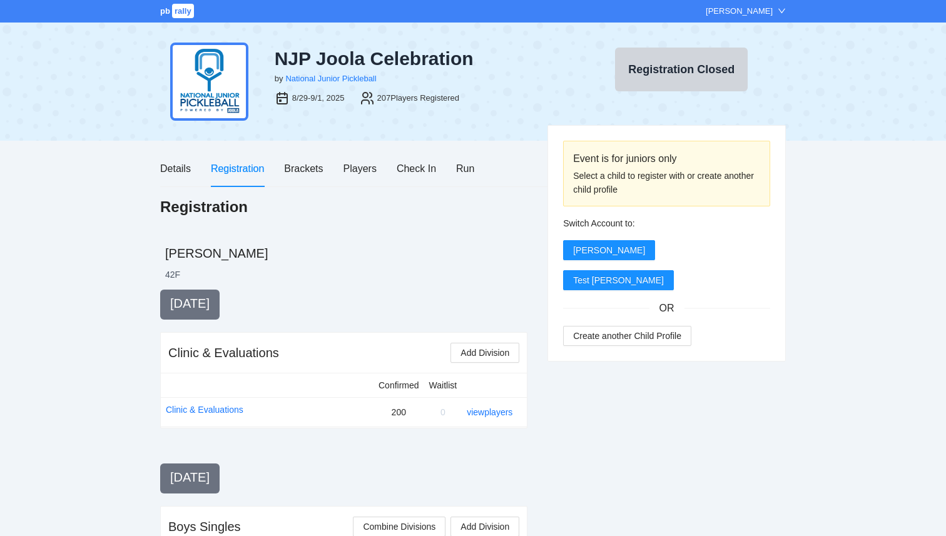 This screenshot has width=946, height=536. What do you see at coordinates (178, 11) in the screenshot?
I see `a: pbrally` at bounding box center [178, 11].